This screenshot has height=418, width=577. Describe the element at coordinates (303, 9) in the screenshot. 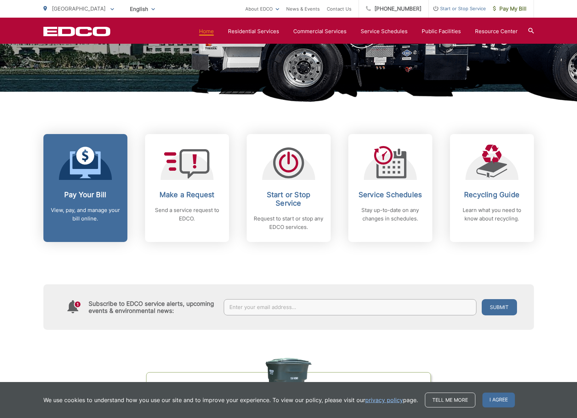

I see `a: News & Events` at that location.